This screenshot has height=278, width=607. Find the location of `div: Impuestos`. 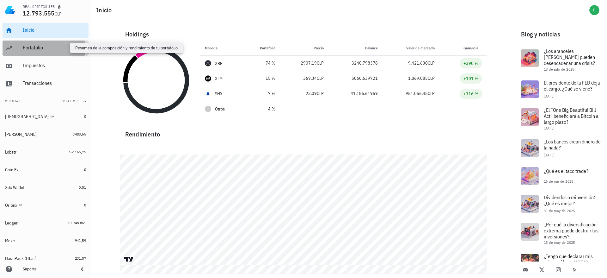

div: Impuestos is located at coordinates (54, 65).